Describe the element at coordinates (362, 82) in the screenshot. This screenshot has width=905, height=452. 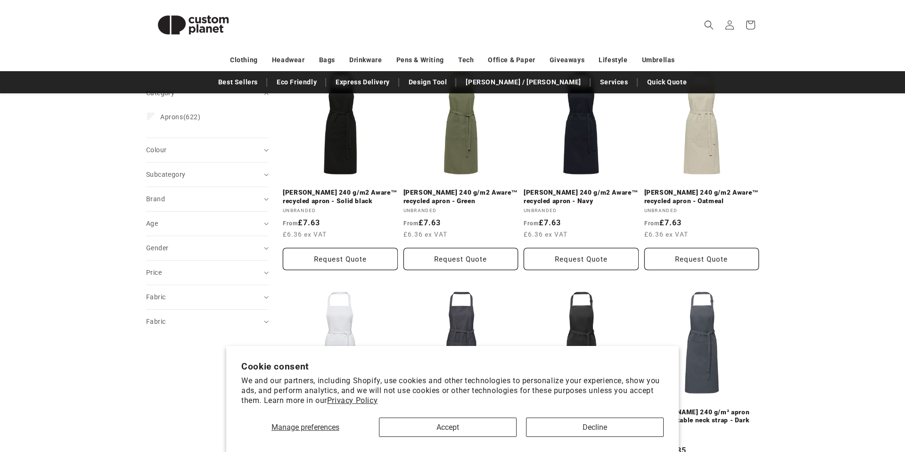
I see `a: Express Delivery` at that location.